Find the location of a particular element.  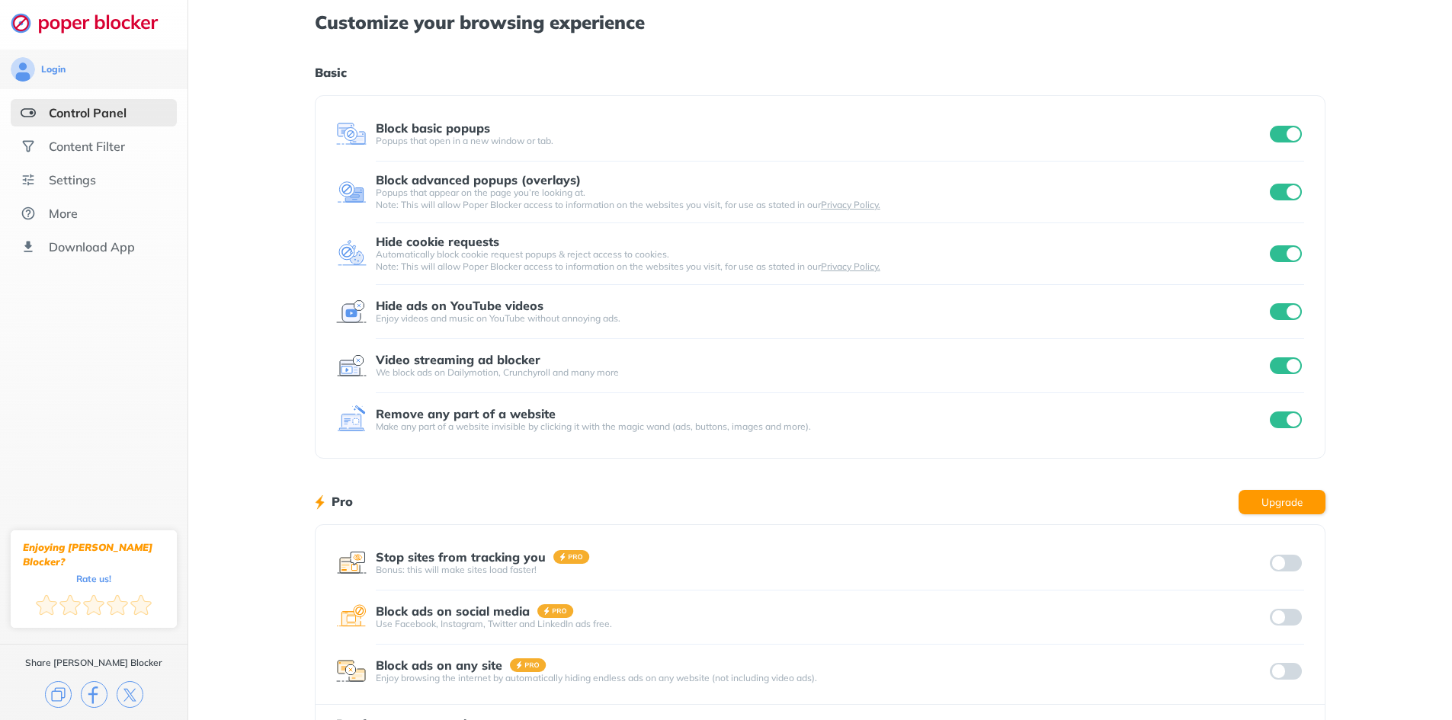

img: avatar.svg is located at coordinates (23, 69).